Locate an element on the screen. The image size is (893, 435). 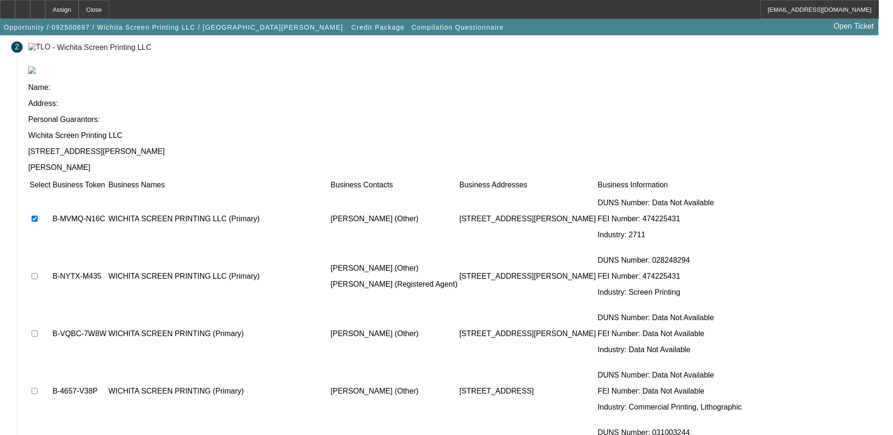
p: Industry: Commercial Printing, Lithographic is located at coordinates (669, 407).